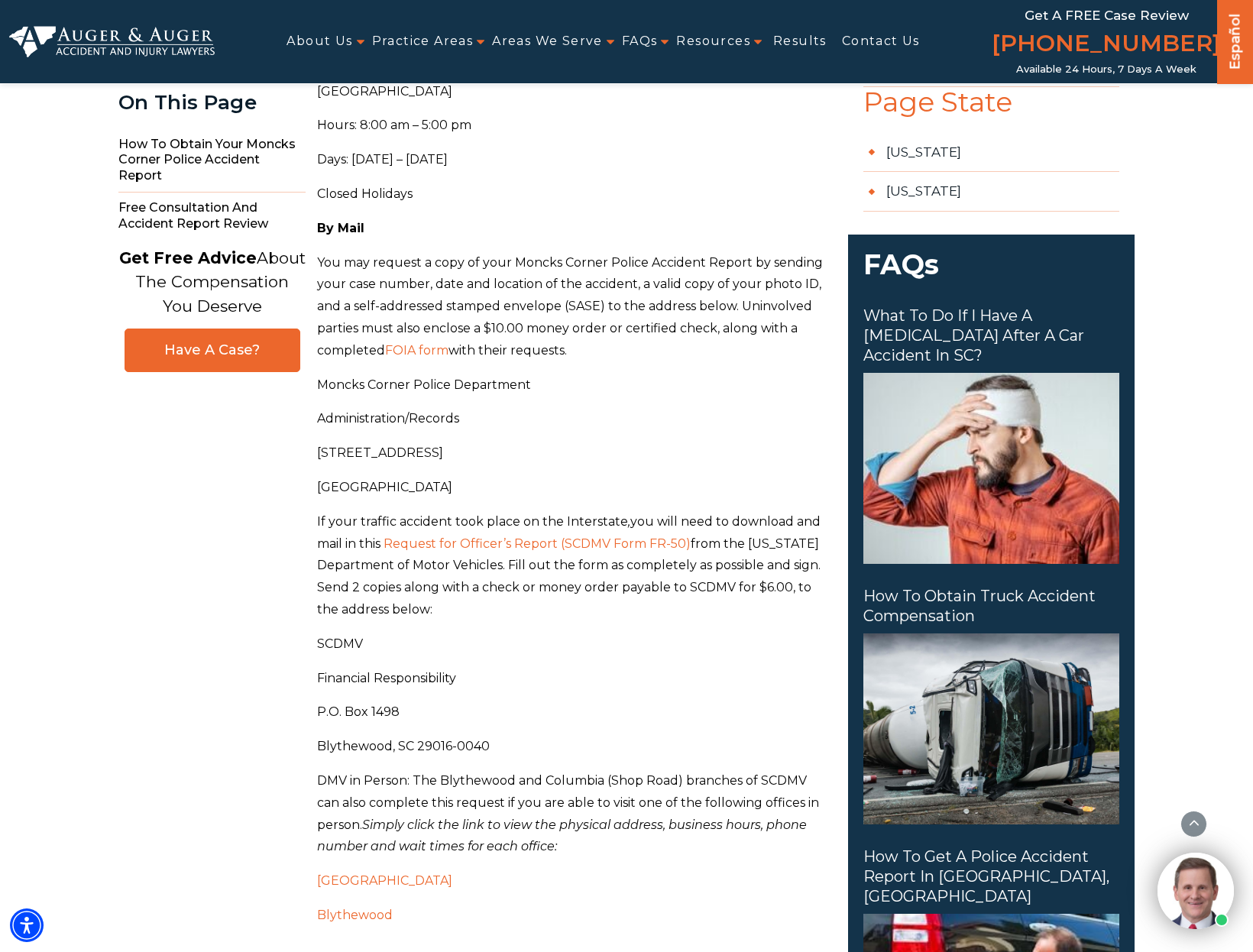 This screenshot has width=1253, height=952. What do you see at coordinates (365, 193) in the screenshot?
I see `span: Closed Holidays` at bounding box center [365, 193].